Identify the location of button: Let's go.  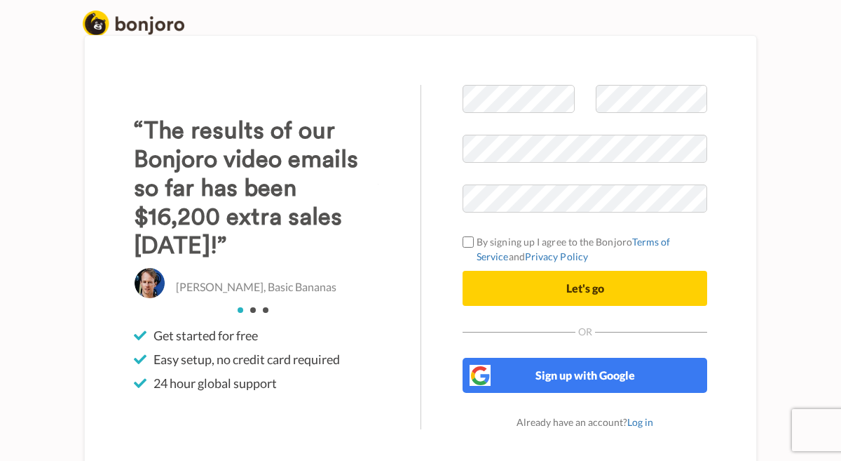
(585, 288).